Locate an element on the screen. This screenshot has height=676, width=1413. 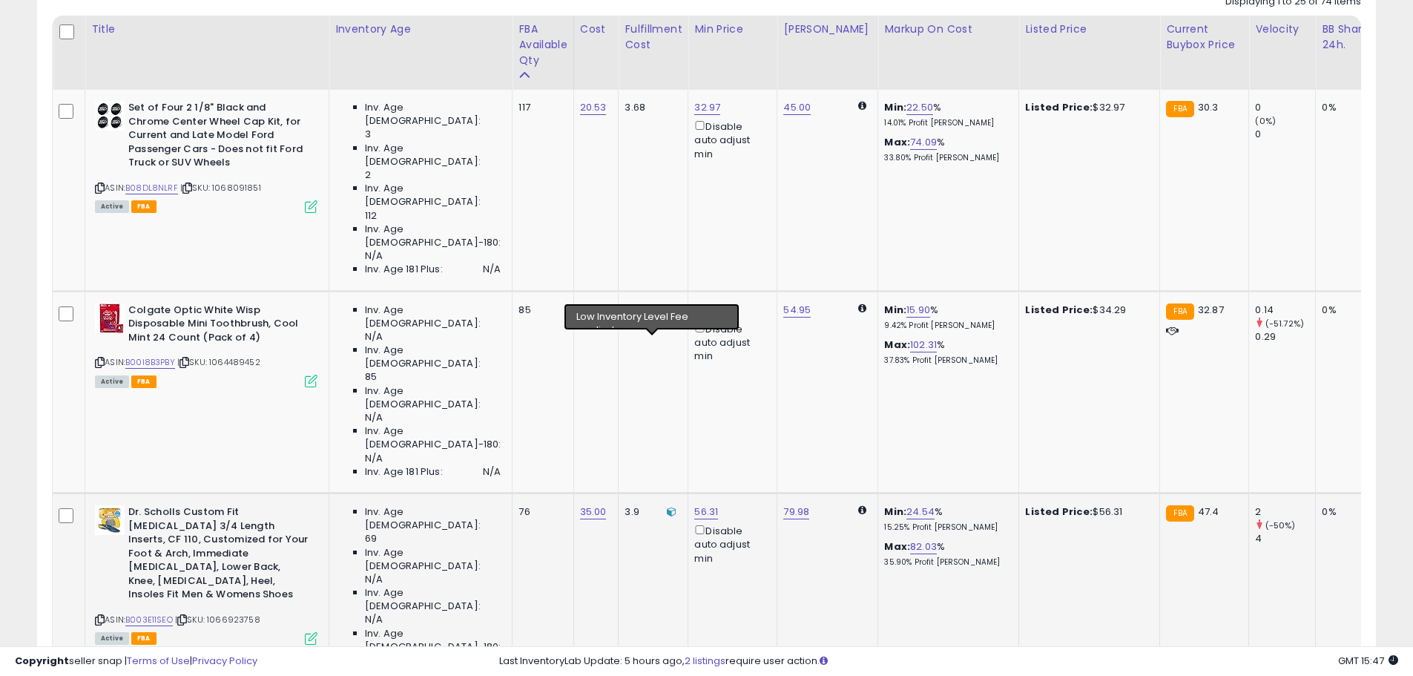
div: Inventory Age is located at coordinates (421, 29).